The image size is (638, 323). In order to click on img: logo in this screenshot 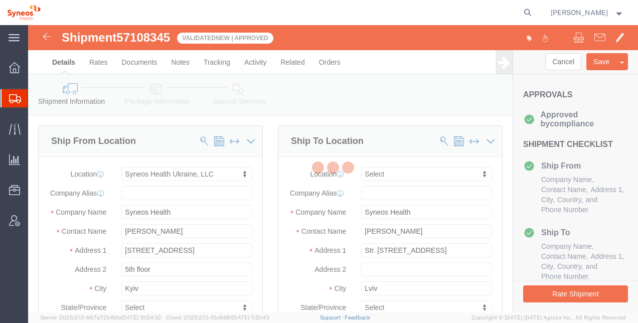, I will do `click(24, 13)`.